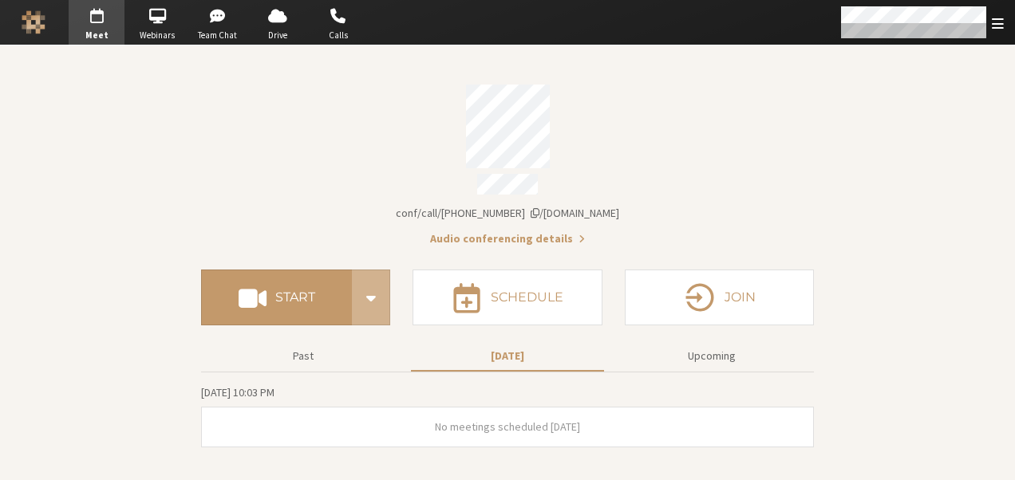  What do you see at coordinates (338, 35) in the screenshot?
I see `span: Calls` at bounding box center [338, 35].